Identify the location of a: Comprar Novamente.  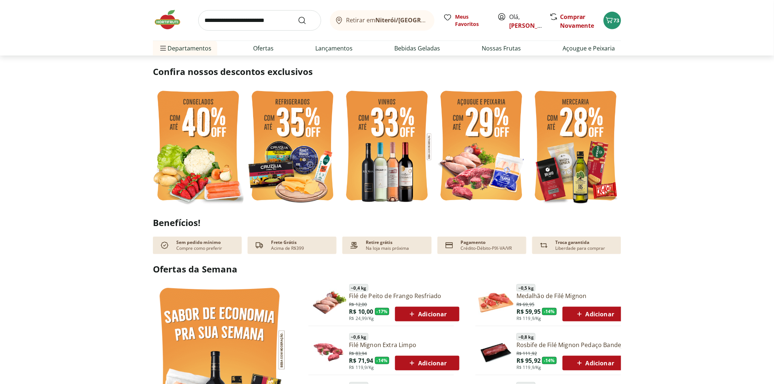
(577, 21).